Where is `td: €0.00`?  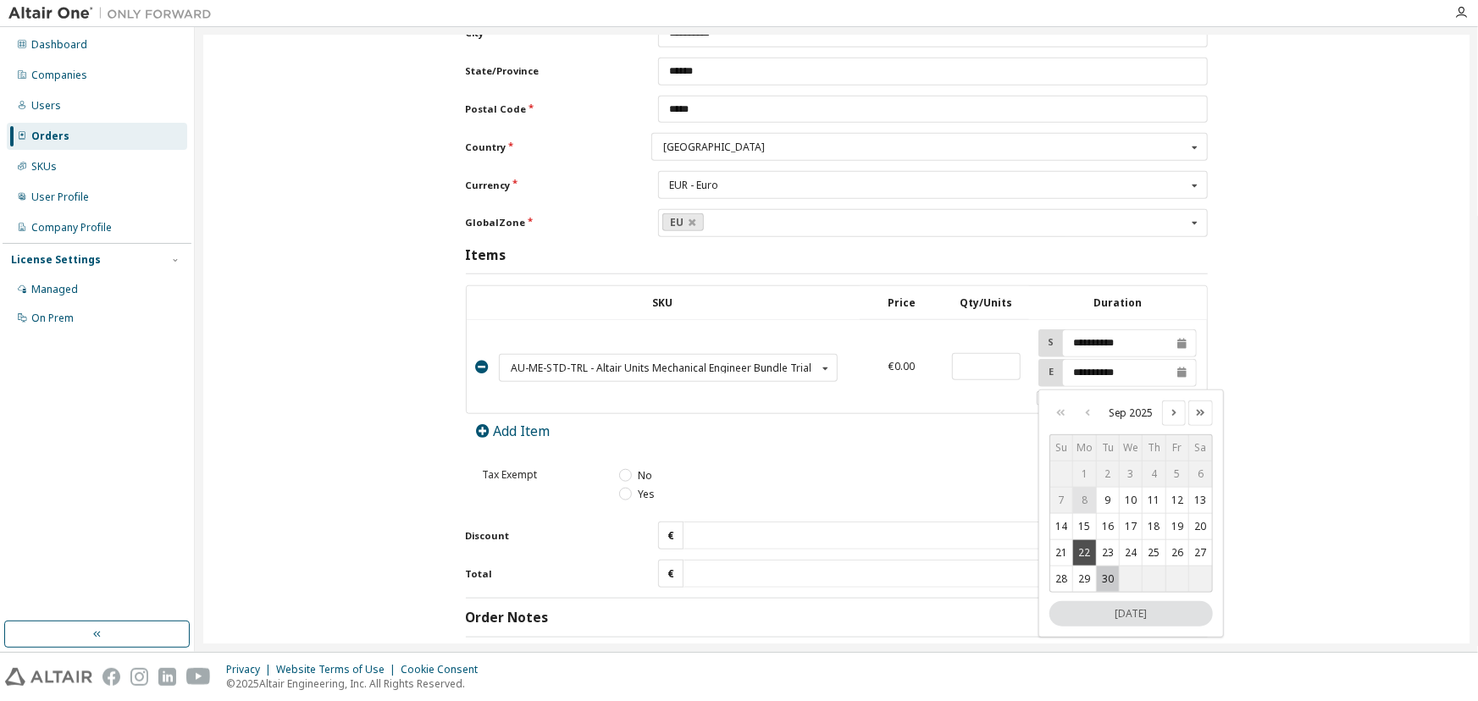 td: €0.00 is located at coordinates (902, 367).